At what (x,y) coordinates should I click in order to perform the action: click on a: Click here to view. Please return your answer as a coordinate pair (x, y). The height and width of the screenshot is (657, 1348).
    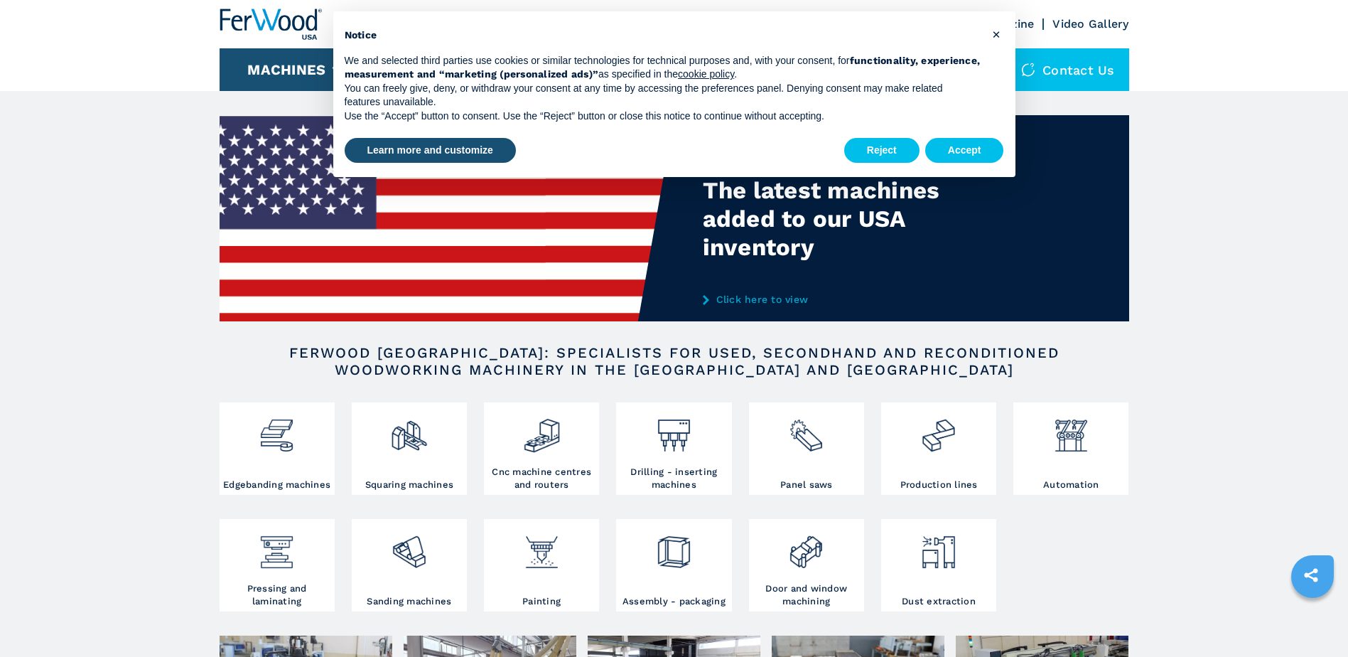
    Looking at the image, I should click on (842, 299).